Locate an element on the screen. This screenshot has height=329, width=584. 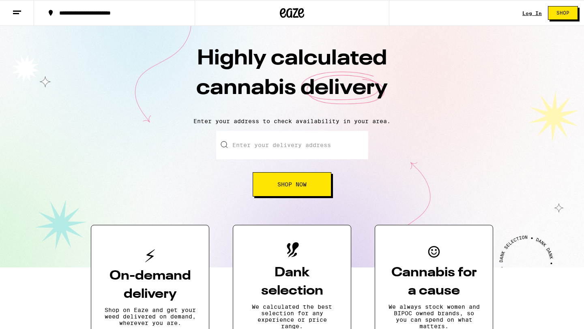
h3: Cannabis for a cause is located at coordinates (434, 282).